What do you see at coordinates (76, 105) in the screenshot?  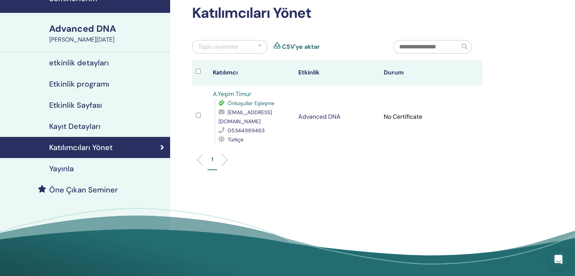 I see `h4: Etkinlik Sayfası` at bounding box center [76, 105].